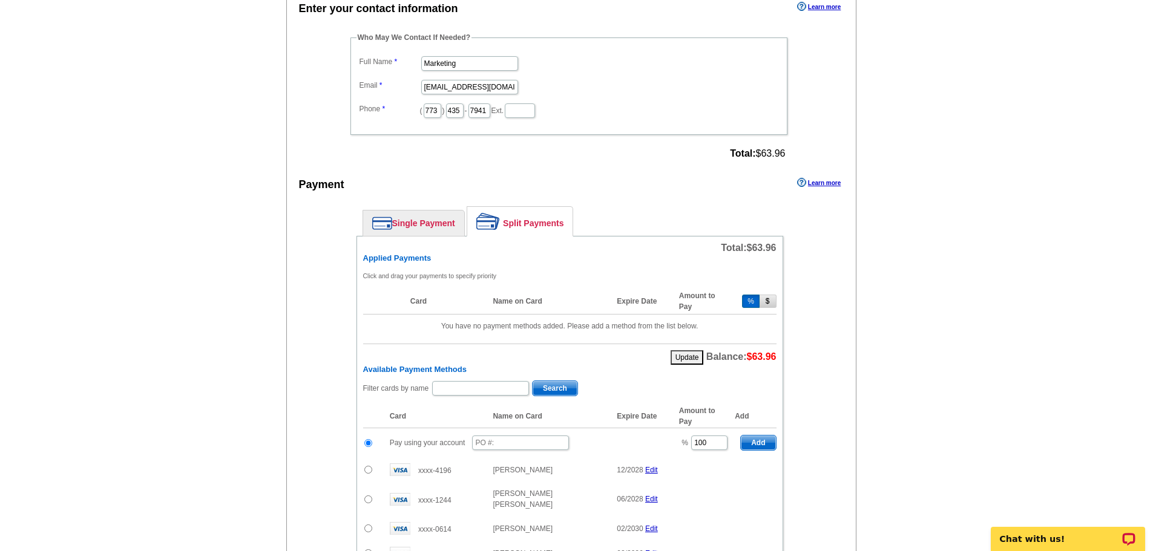 Image resolution: width=1153 pixels, height=551 pixels. I want to click on legend: Who May We Contact If Needed?, so click(414, 38).